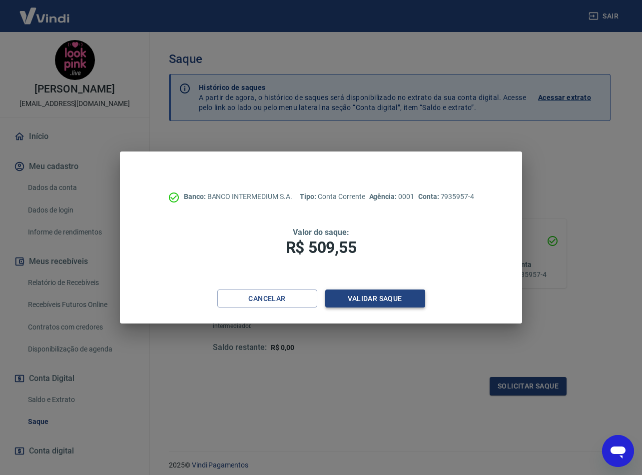 Image resolution: width=642 pixels, height=475 pixels. What do you see at coordinates (238, 196) in the screenshot?
I see `p: BANCO INTERMEDIUM S.A.` at bounding box center [238, 196].